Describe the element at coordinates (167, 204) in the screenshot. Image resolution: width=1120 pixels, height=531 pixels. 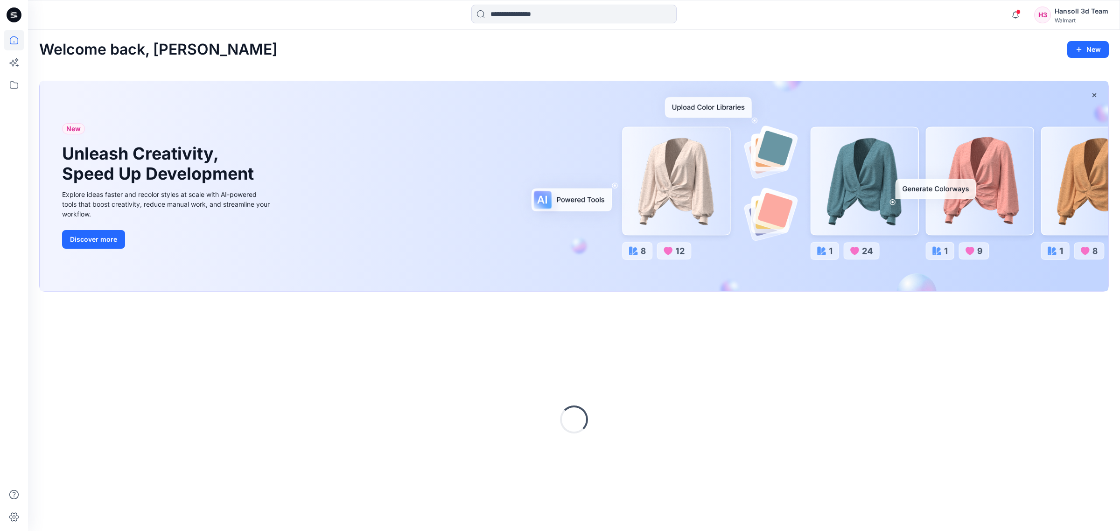
I see `div: Explore ideas faster and recolor styles at scale with AI-powered tools that boost creativity, red...` at that location.